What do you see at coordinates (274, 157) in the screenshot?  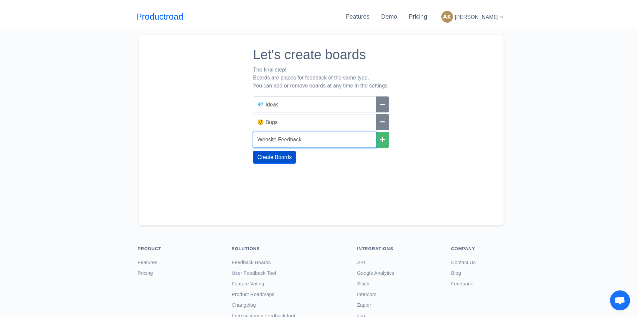 I see `button: Create Boards` at bounding box center [274, 157].